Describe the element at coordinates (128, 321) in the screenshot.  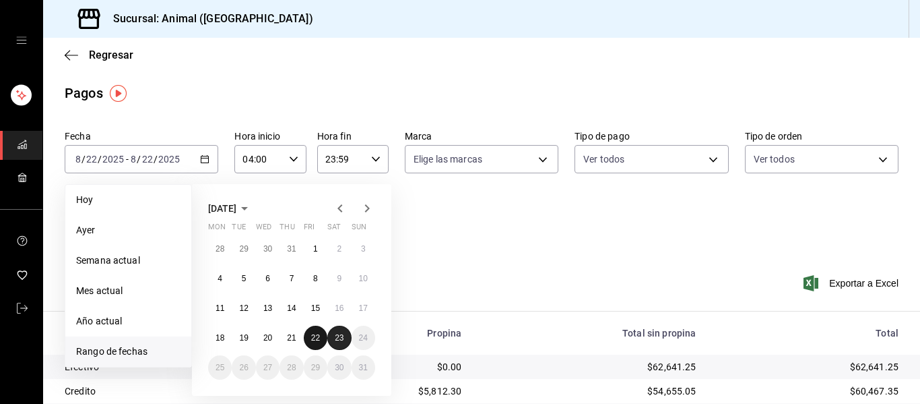
I see `span: Año actual` at that location.